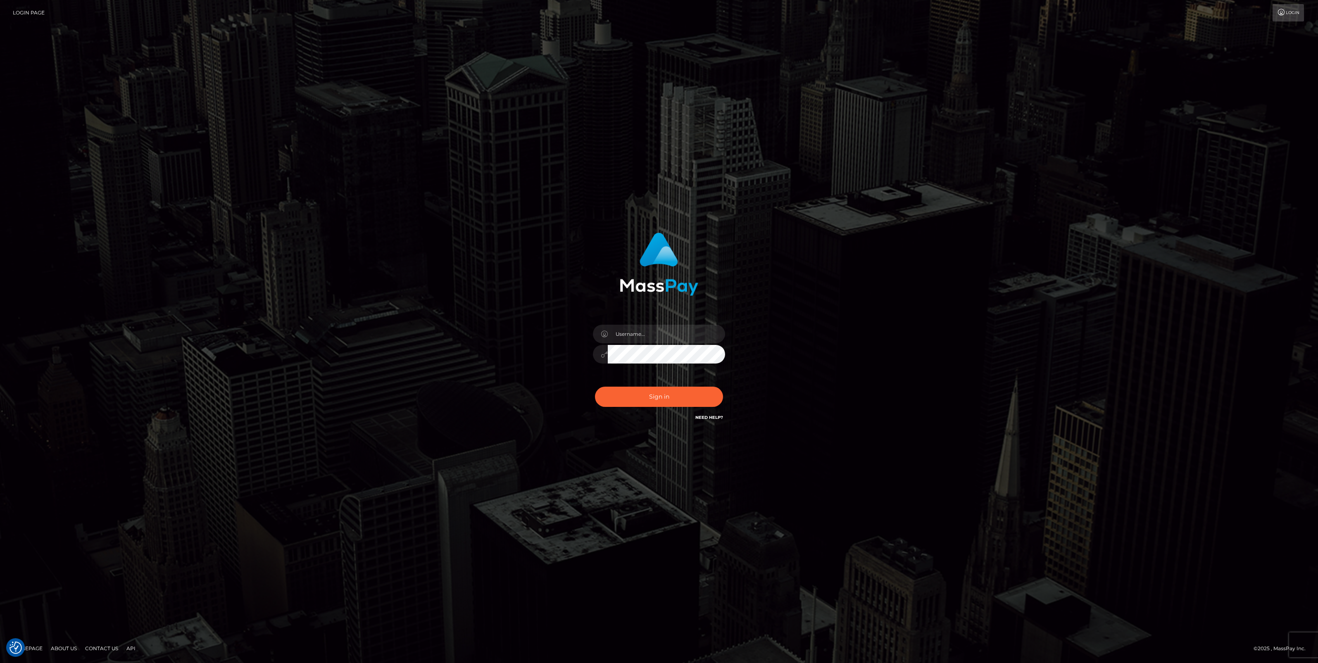 Image resolution: width=1318 pixels, height=663 pixels. What do you see at coordinates (102, 648) in the screenshot?
I see `a: Contact Us` at bounding box center [102, 648].